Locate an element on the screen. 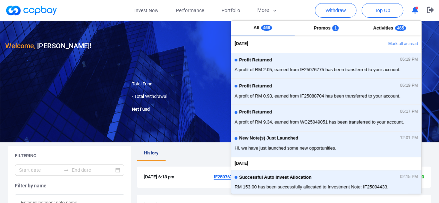  button: Mark all as read is located at coordinates (384, 44).